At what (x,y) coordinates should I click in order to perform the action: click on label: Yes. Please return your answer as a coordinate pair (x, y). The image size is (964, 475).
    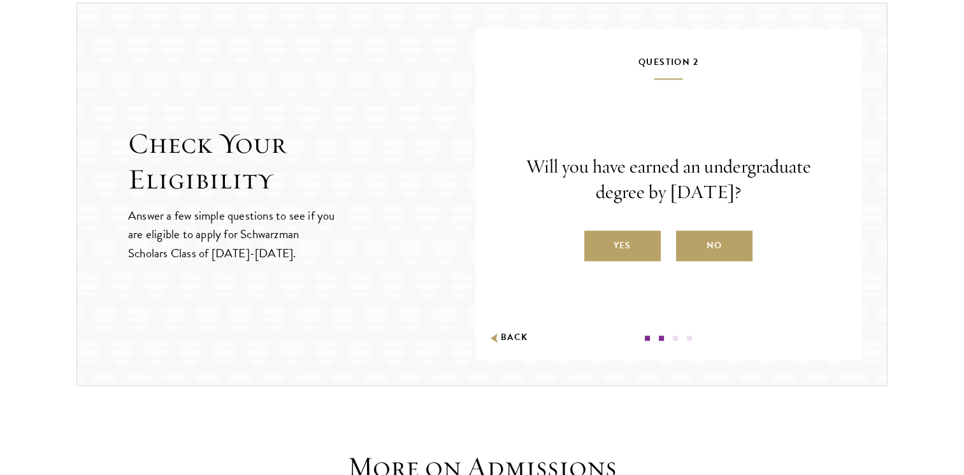
    Looking at the image, I should click on (623, 246).